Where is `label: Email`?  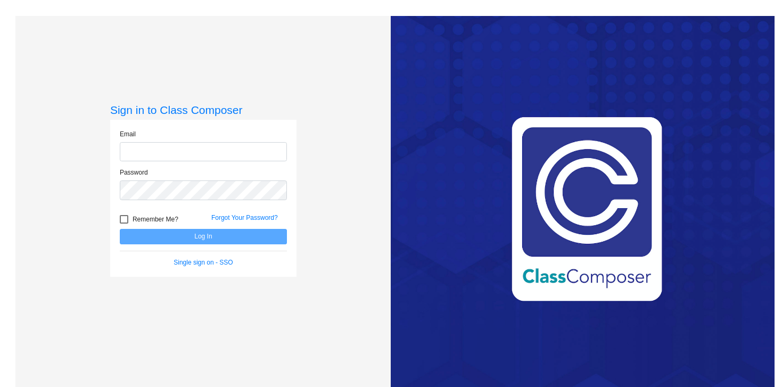 label: Email is located at coordinates (128, 134).